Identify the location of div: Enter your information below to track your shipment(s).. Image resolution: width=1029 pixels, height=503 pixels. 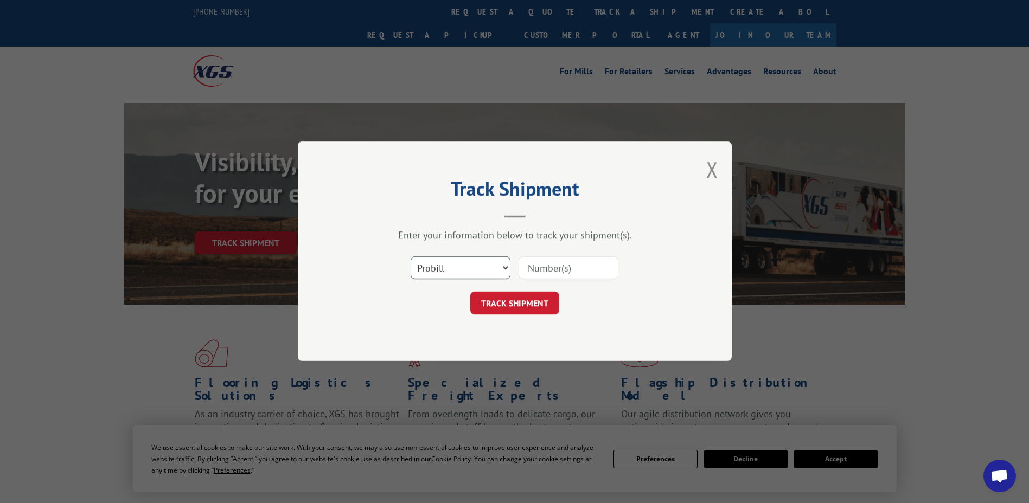
(515, 235).